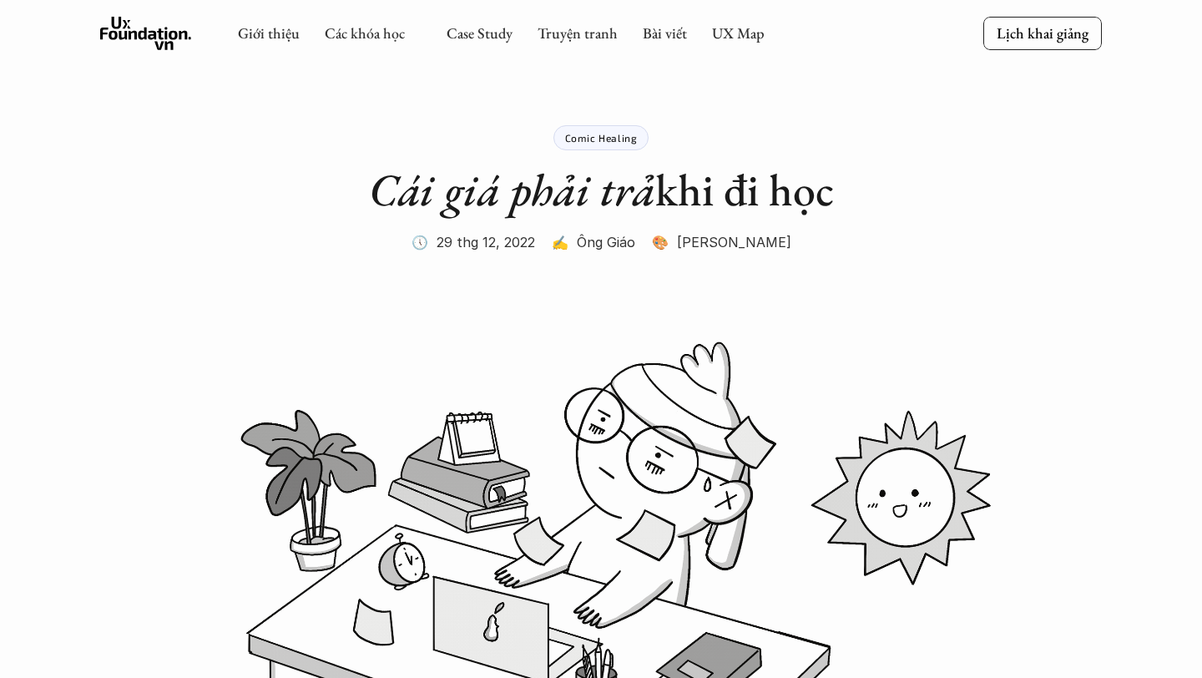 This screenshot has height=678, width=1202. I want to click on h1: khi đi học, so click(601, 190).